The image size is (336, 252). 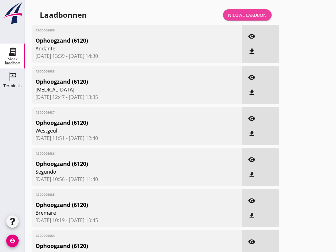 I want to click on span: 4S-00006684, so click(x=120, y=236).